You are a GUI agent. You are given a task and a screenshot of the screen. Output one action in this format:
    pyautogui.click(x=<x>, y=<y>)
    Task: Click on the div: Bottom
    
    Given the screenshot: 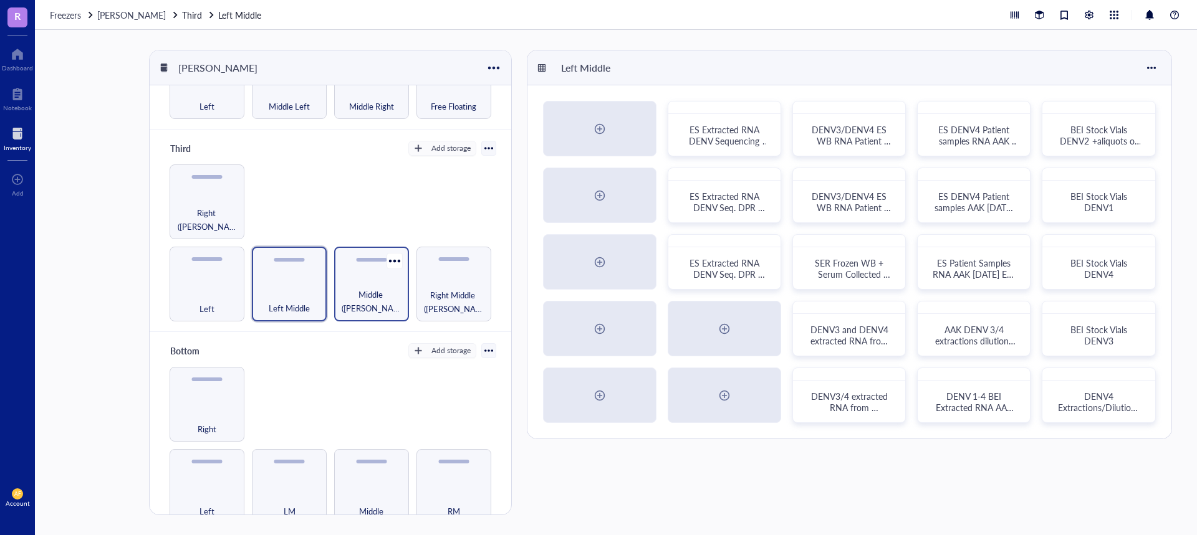 What is the action you would take?
    pyautogui.click(x=202, y=351)
    